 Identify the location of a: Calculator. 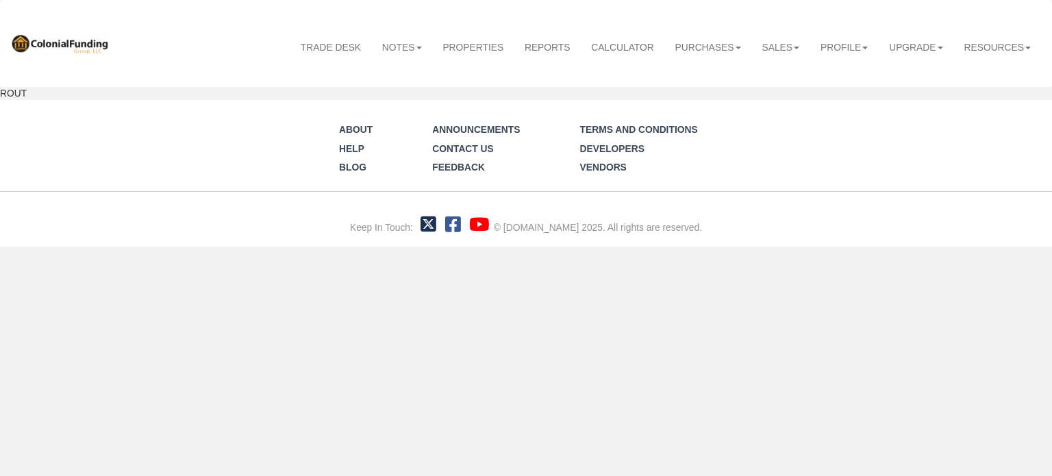
(623, 47).